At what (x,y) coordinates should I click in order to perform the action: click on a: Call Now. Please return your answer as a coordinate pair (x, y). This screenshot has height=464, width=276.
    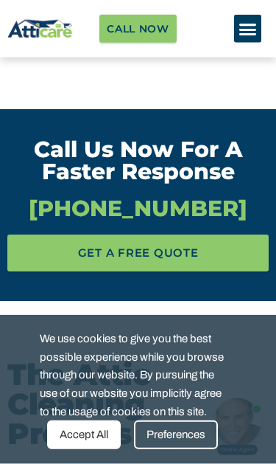
    Looking at the image, I should click on (138, 29).